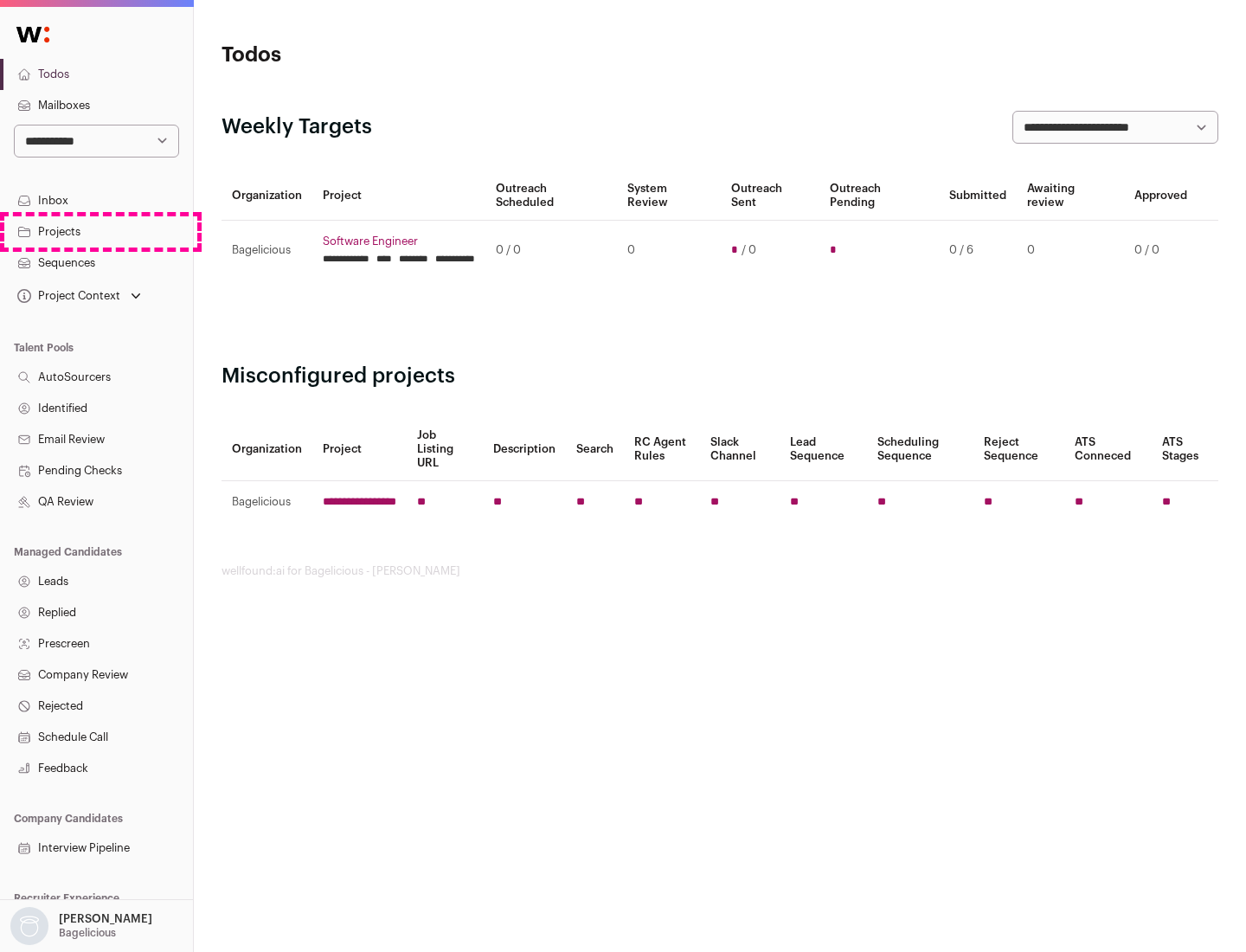 This screenshot has width=1246, height=952. I want to click on th: Submitted, so click(978, 195).